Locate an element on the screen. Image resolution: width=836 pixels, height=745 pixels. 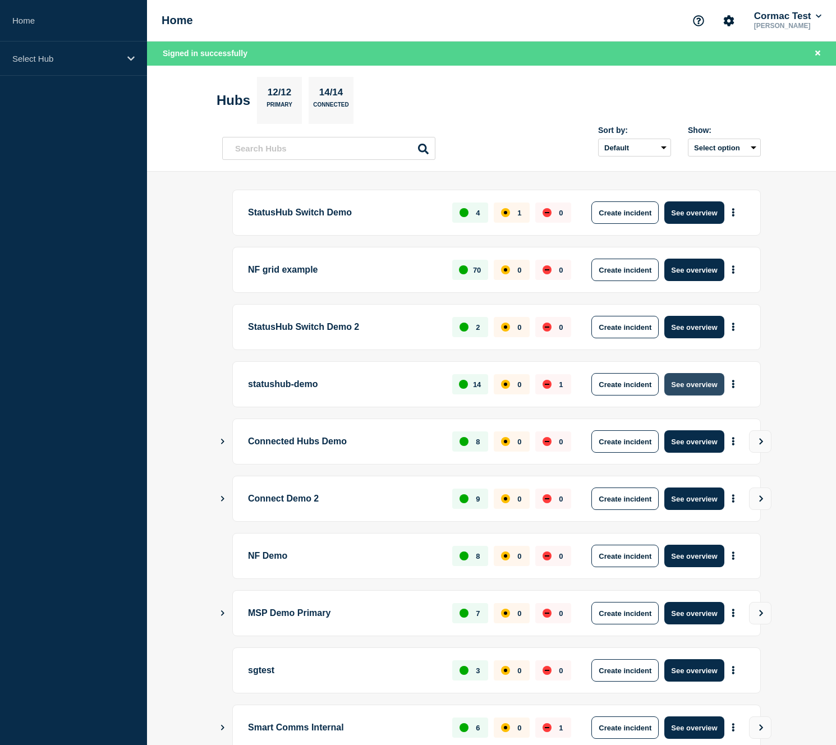
div: Show: is located at coordinates (724, 130).